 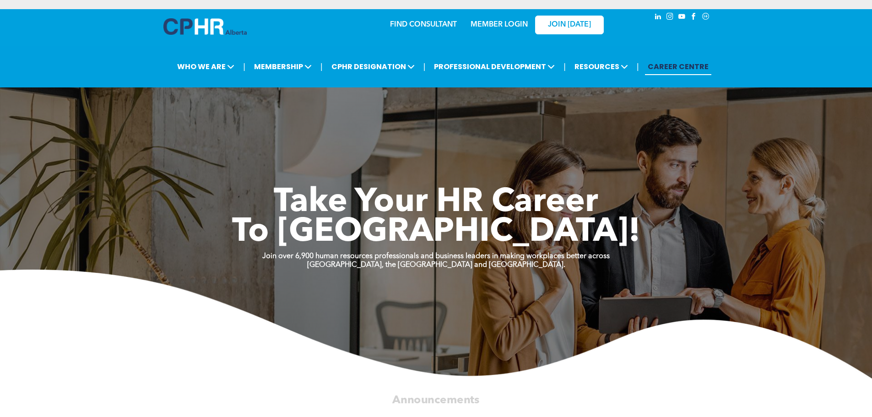 What do you see at coordinates (495, 66) in the screenshot?
I see `span: PROFESSIONAL DEVELOPMENT` at bounding box center [495, 66].